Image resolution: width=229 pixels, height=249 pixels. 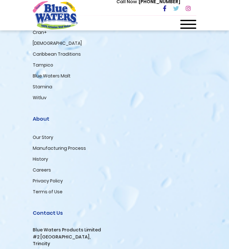 What do you see at coordinates (39, 98) in the screenshot?
I see `a: Witluv` at bounding box center [39, 98].